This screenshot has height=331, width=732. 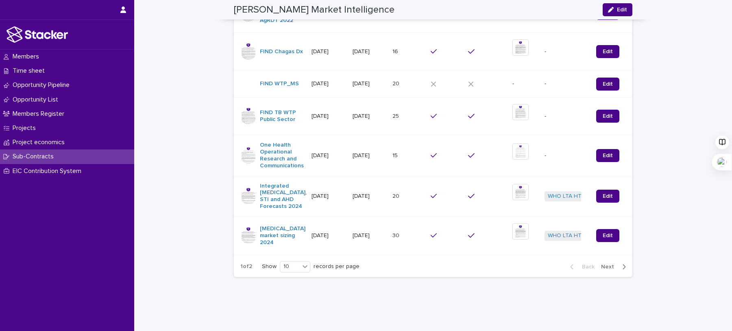 What do you see at coordinates (279, 84) in the screenshot?
I see `a: FIND WTP_MS` at bounding box center [279, 84].